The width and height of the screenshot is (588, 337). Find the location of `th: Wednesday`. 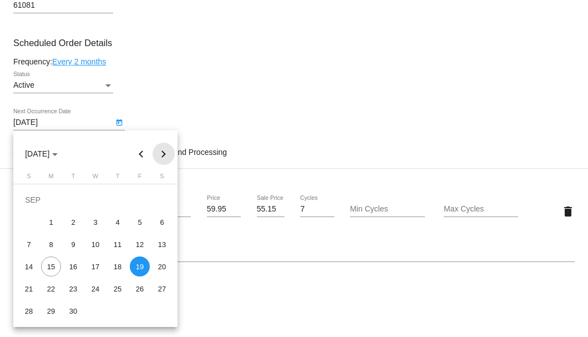

th: Wednesday is located at coordinates (95, 178).